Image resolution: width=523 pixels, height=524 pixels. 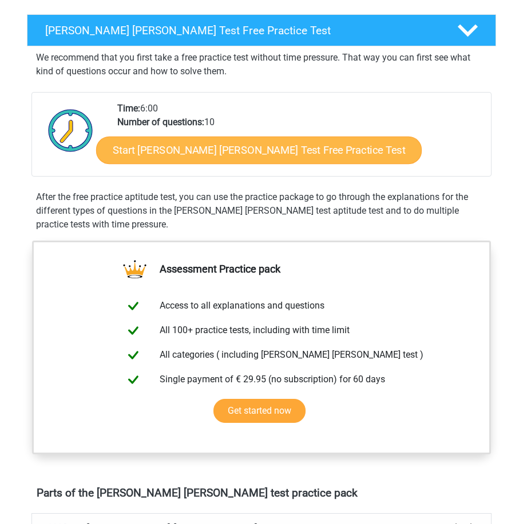 I want to click on a: Get started now, so click(x=259, y=411).